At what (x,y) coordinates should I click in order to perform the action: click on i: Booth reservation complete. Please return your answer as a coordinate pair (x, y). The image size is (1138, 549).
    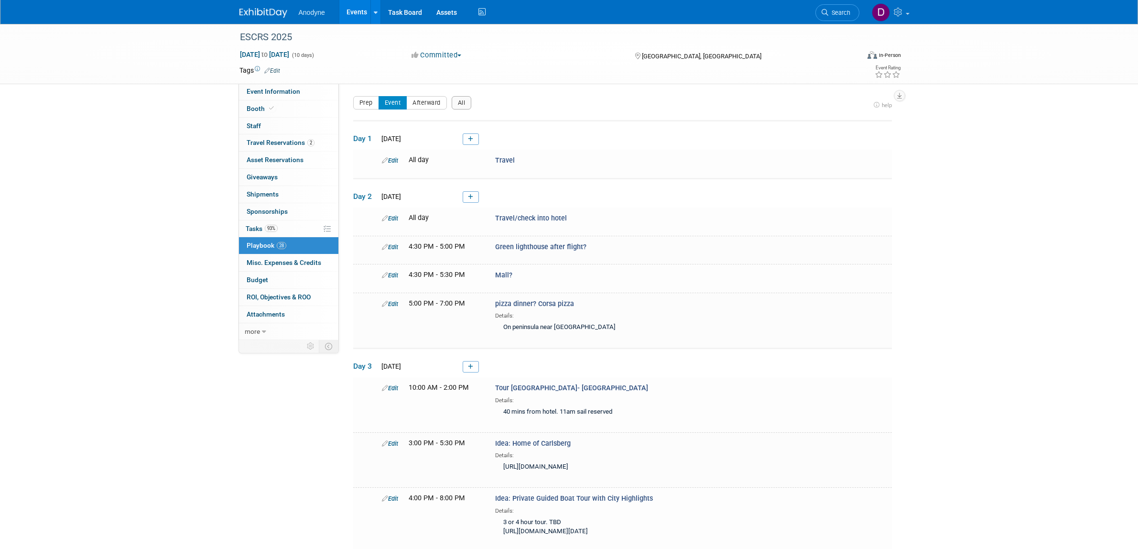
    Looking at the image, I should click on (271, 108).